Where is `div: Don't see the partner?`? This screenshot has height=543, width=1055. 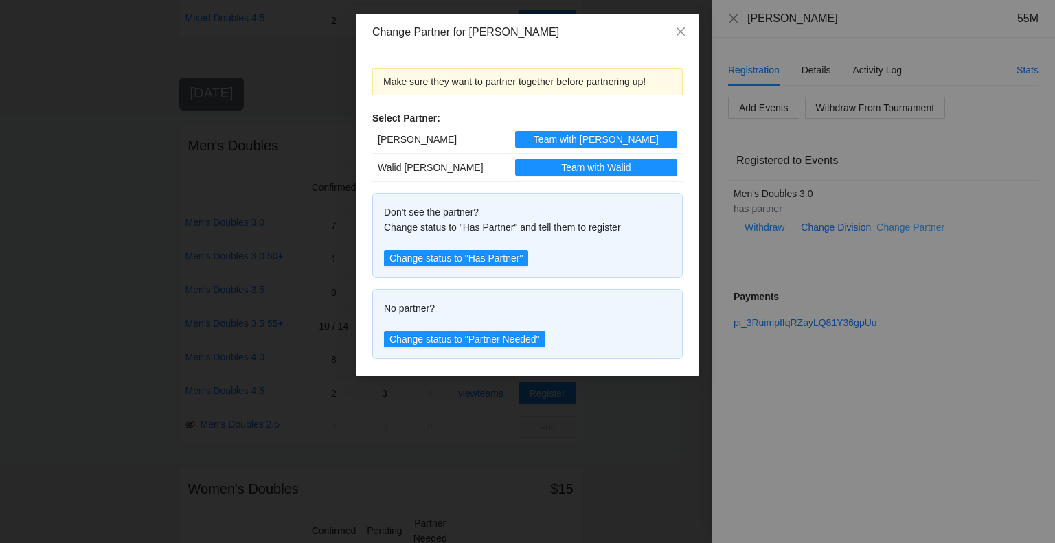
div: Don't see the partner? is located at coordinates (527, 212).